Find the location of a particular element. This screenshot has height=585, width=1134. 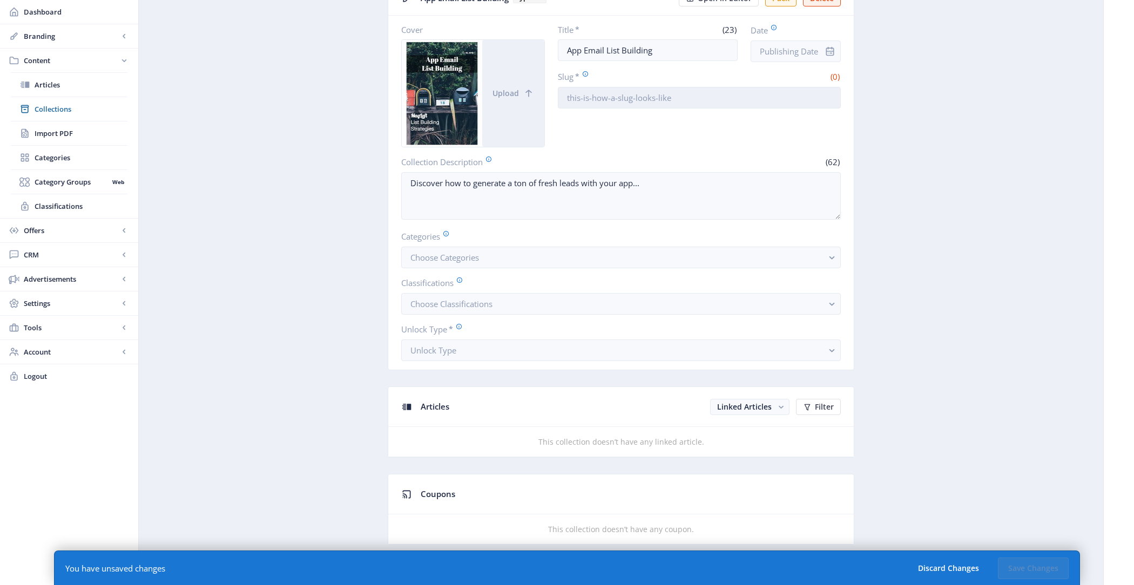

a: Collections is located at coordinates (69, 109).